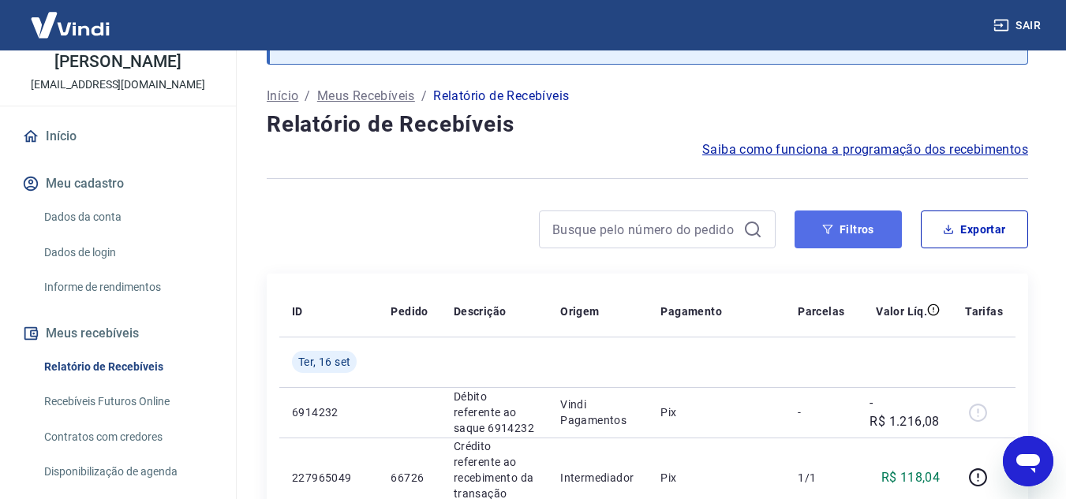 The width and height of the screenshot is (1066, 499). What do you see at coordinates (647, 125) in the screenshot?
I see `h4: Relatório de Recebíveis` at bounding box center [647, 125].